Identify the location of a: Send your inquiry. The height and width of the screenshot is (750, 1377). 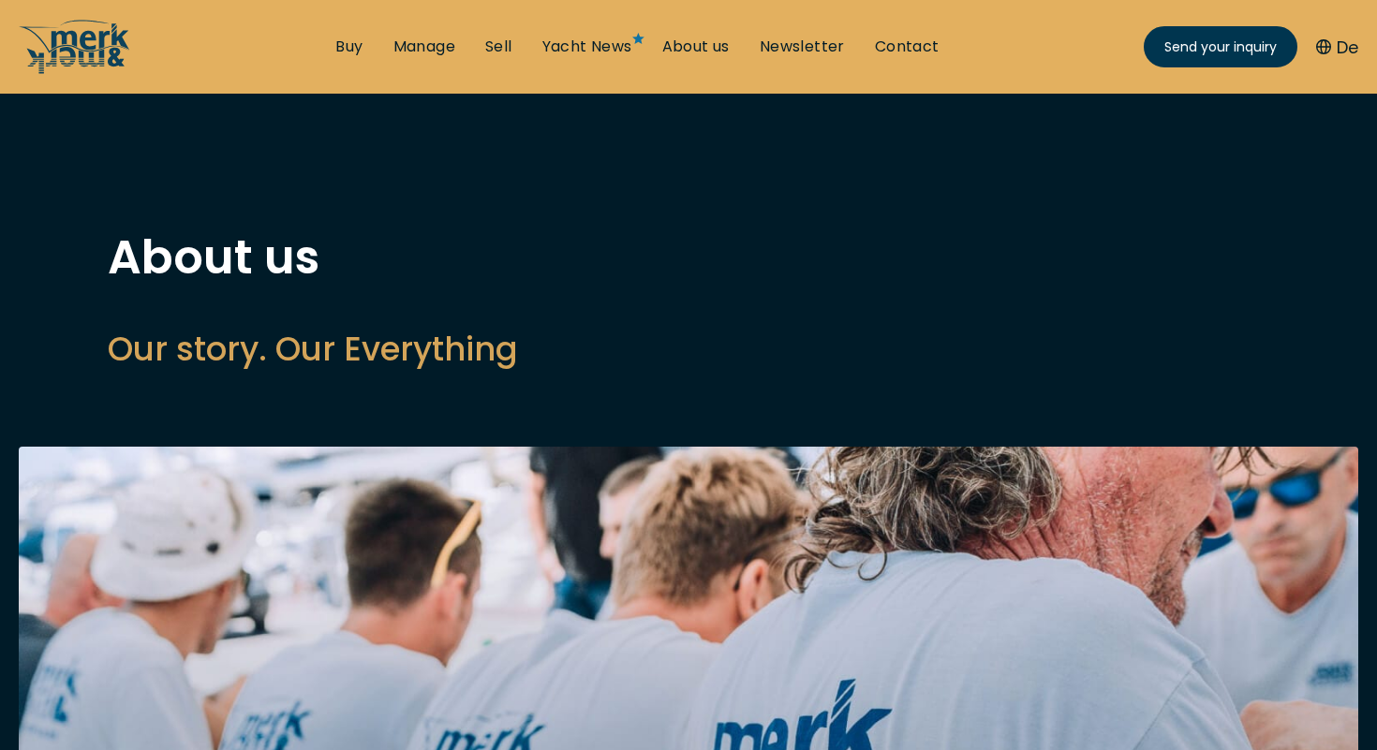
(1220, 47).